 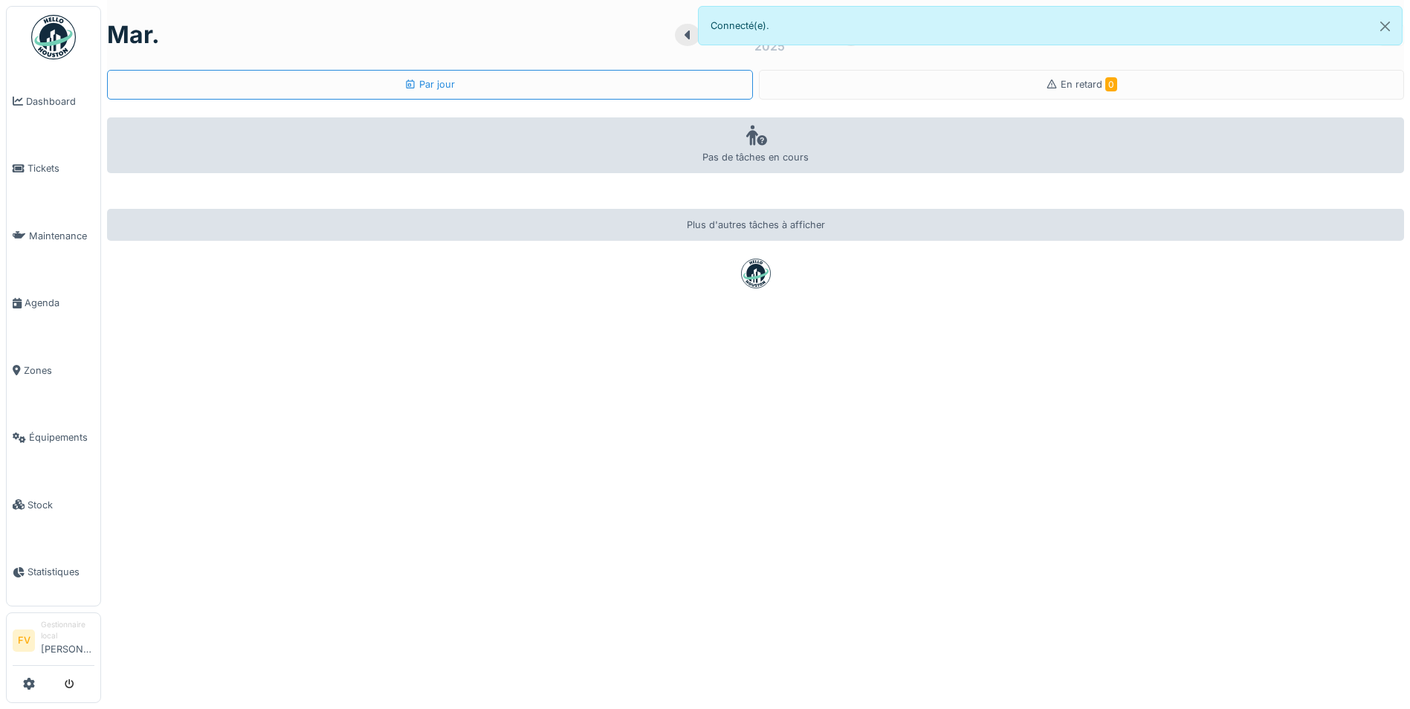 I want to click on img: badge-BVDL4wpA.svg, so click(x=756, y=274).